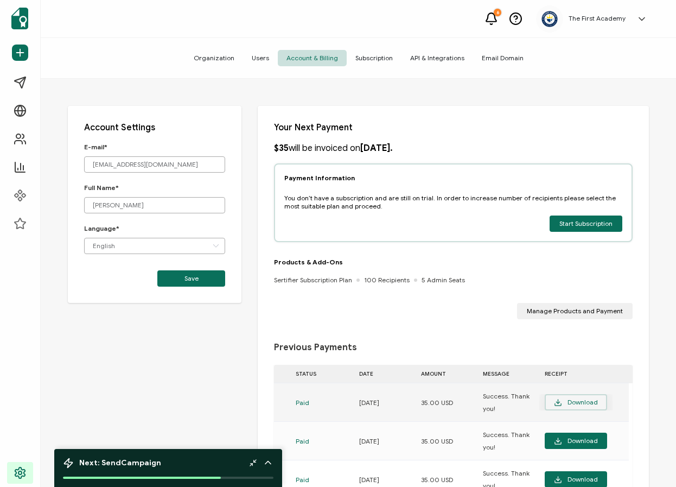 This screenshot has height=487, width=676. I want to click on div: RECEIPT, so click(576, 373).